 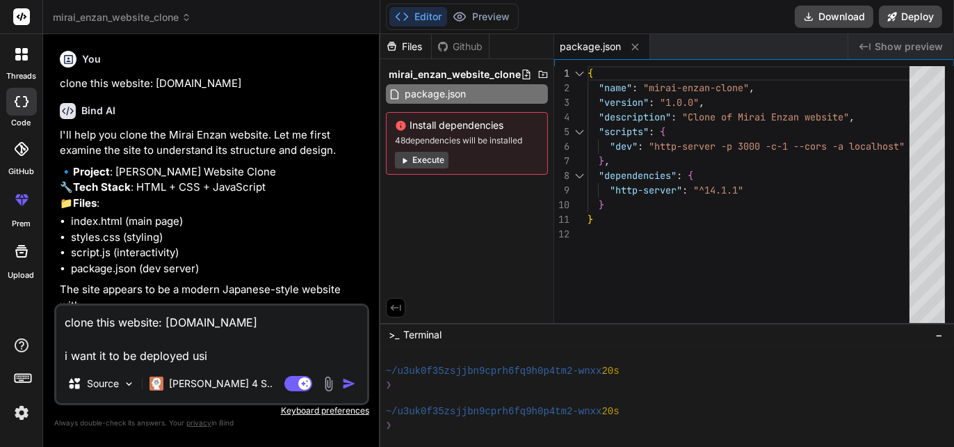 I want to click on span: "http-server -p 3000 -c-1 --cors -a localhost", so click(x=777, y=146).